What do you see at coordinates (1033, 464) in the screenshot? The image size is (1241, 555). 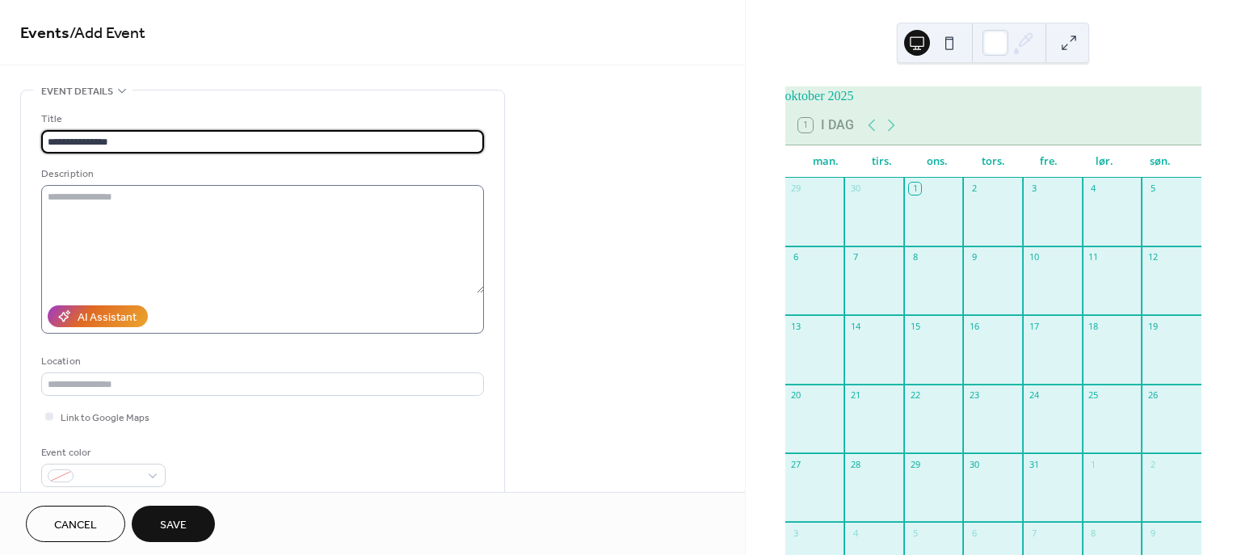 I see `div: 31` at bounding box center [1033, 464].